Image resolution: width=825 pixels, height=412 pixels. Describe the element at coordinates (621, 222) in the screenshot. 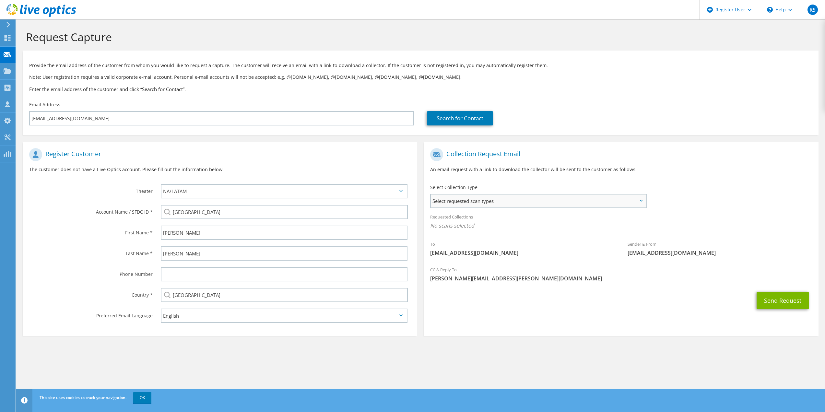

I see `div: Requested Collections` at that location.